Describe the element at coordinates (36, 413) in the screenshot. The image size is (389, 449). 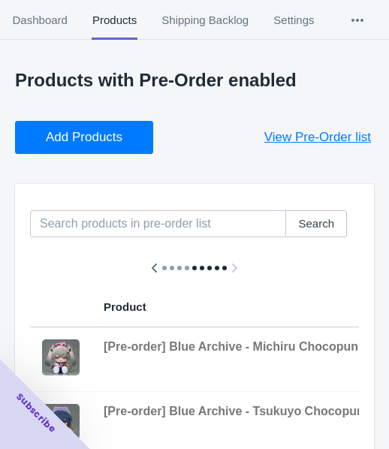
I see `span: Subscribe` at that location.